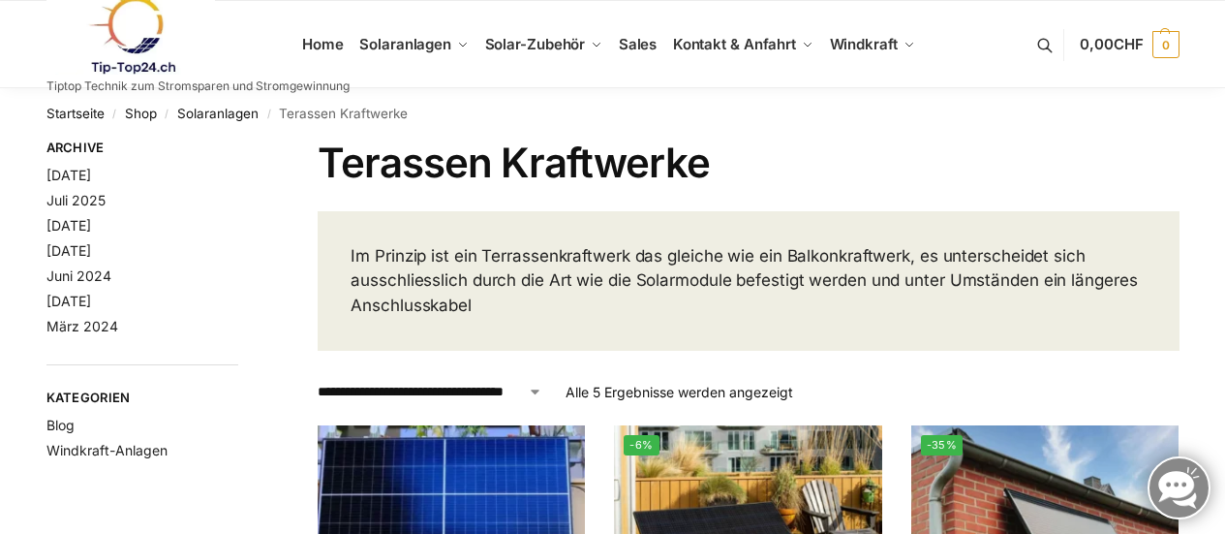  Describe the element at coordinates (1111, 44) in the screenshot. I see `span: 0,00` at that location.